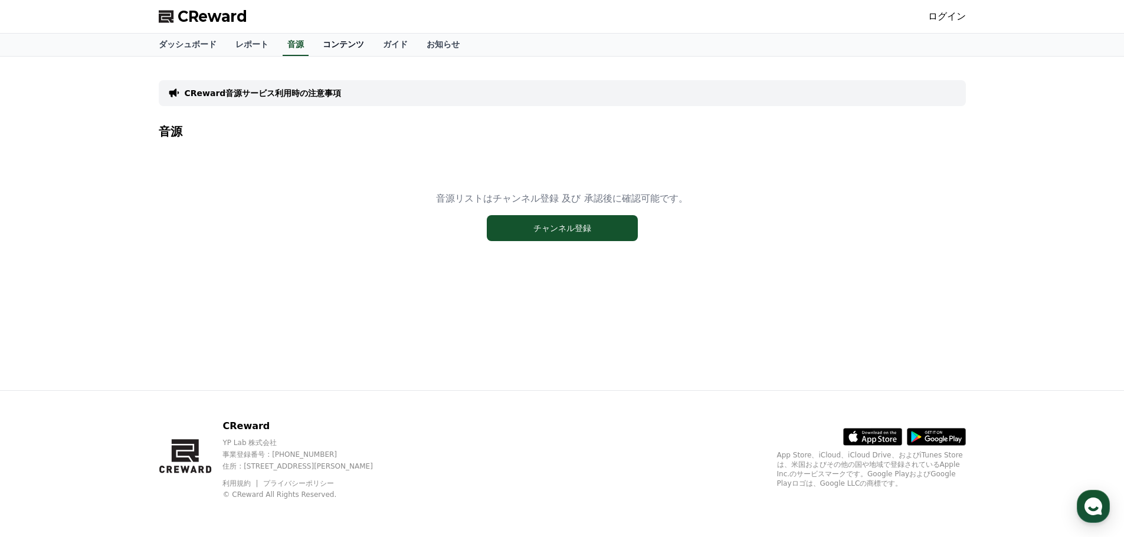  What do you see at coordinates (263, 93) in the screenshot?
I see `p: CReward音源サービス利用時の注意事項` at bounding box center [263, 93].